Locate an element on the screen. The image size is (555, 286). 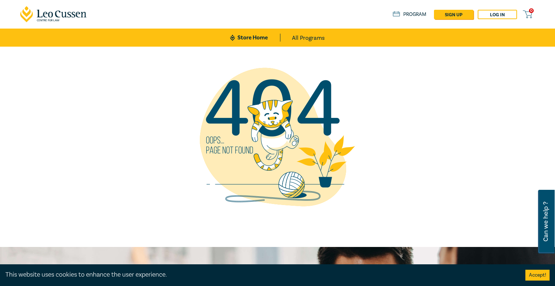
button: Accept cookies is located at coordinates (538, 275).